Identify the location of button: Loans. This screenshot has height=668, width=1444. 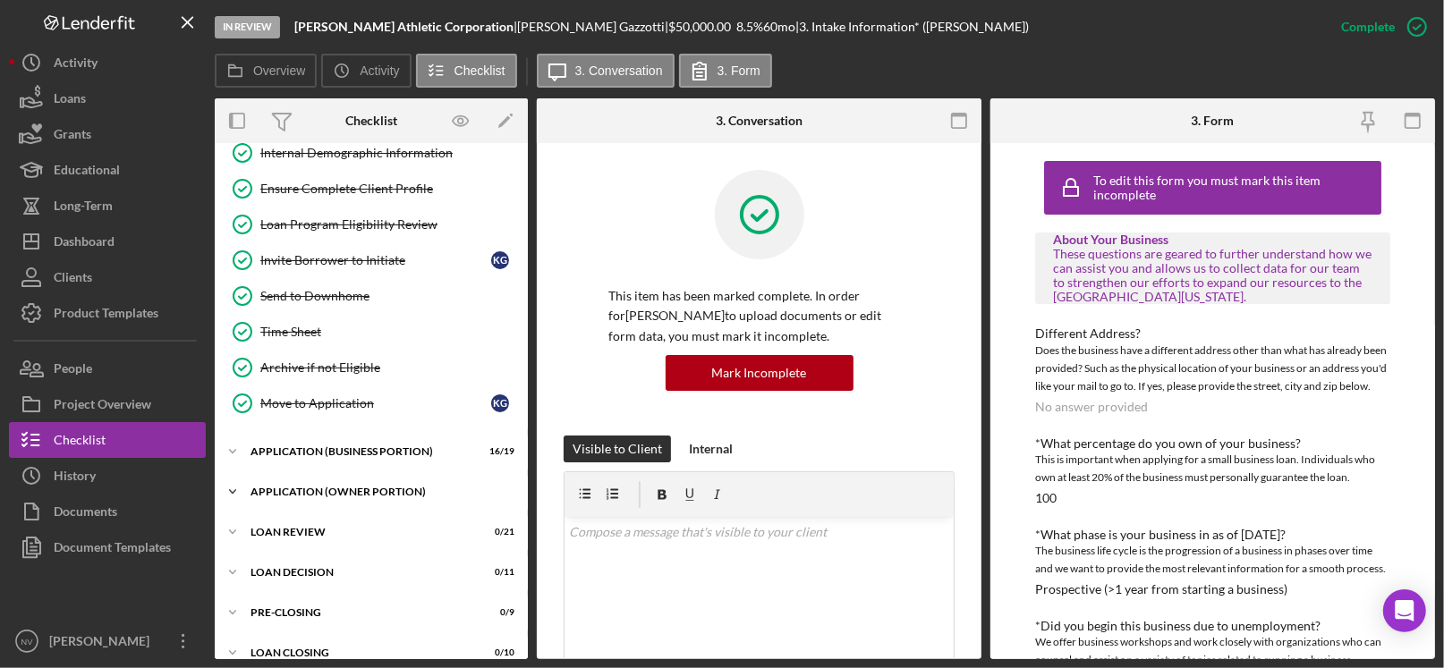
(107, 98).